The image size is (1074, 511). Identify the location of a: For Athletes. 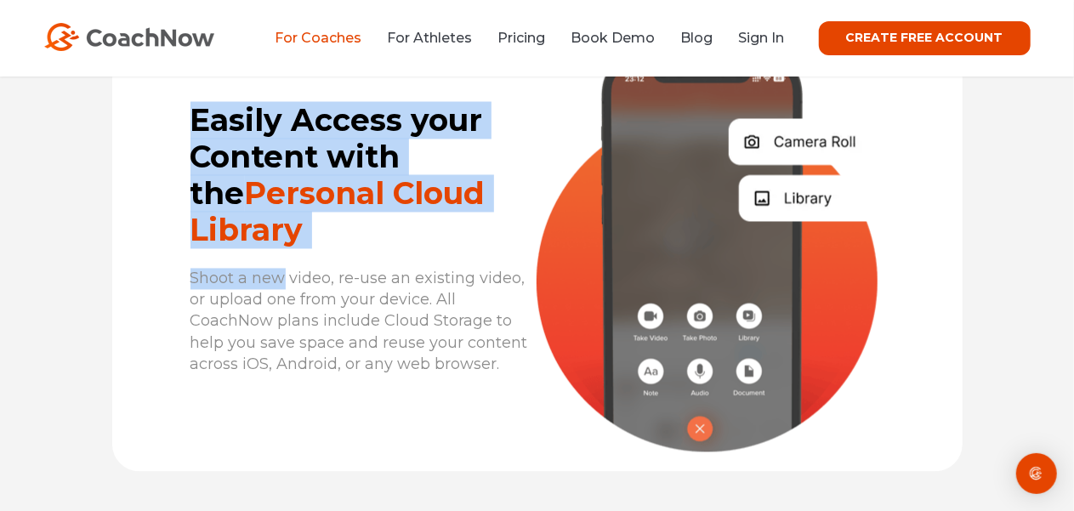
(430, 37).